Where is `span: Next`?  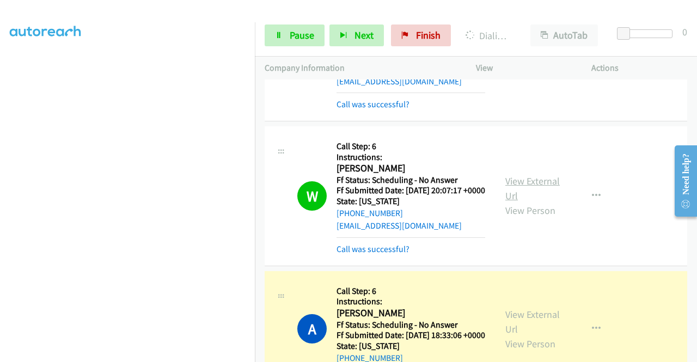
span: Next is located at coordinates (364, 35).